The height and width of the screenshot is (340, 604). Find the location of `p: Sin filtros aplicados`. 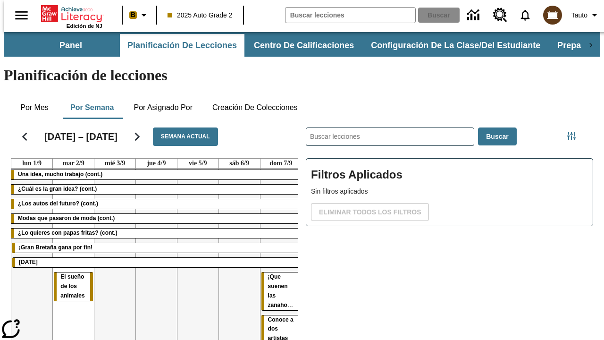

p: Sin filtros aplicados is located at coordinates (449, 191).